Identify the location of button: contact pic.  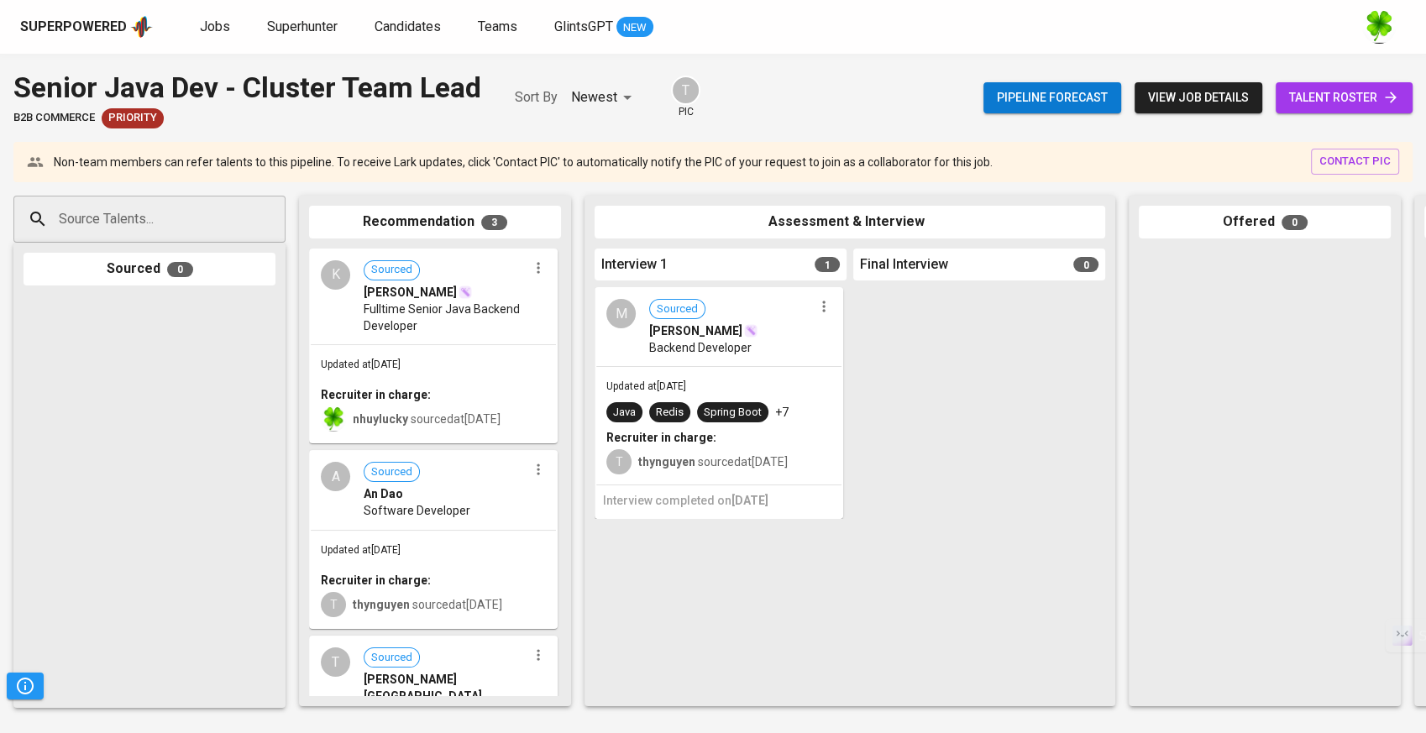
(1355, 161).